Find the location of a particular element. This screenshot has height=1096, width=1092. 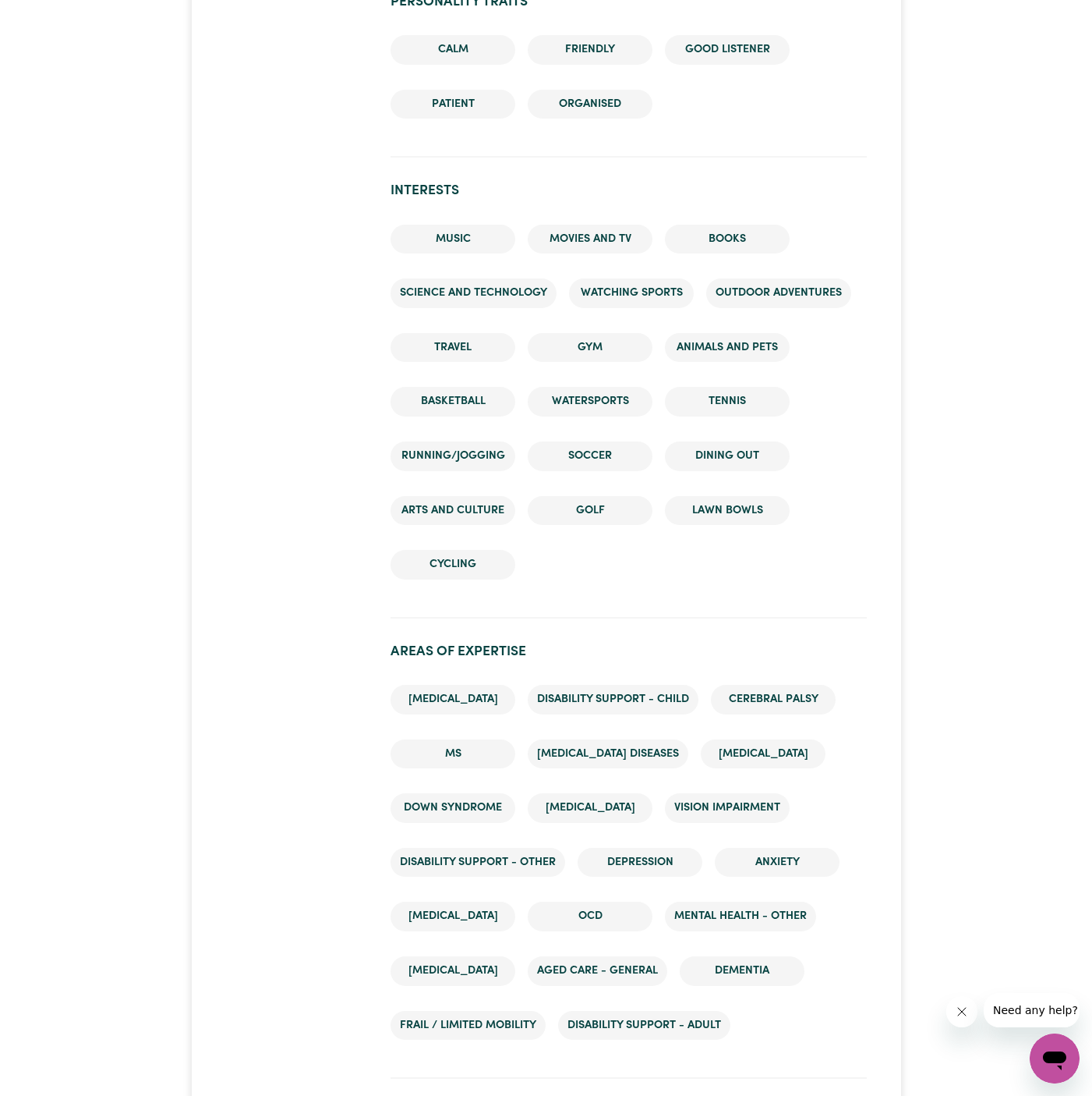

li: Books is located at coordinates (727, 240).